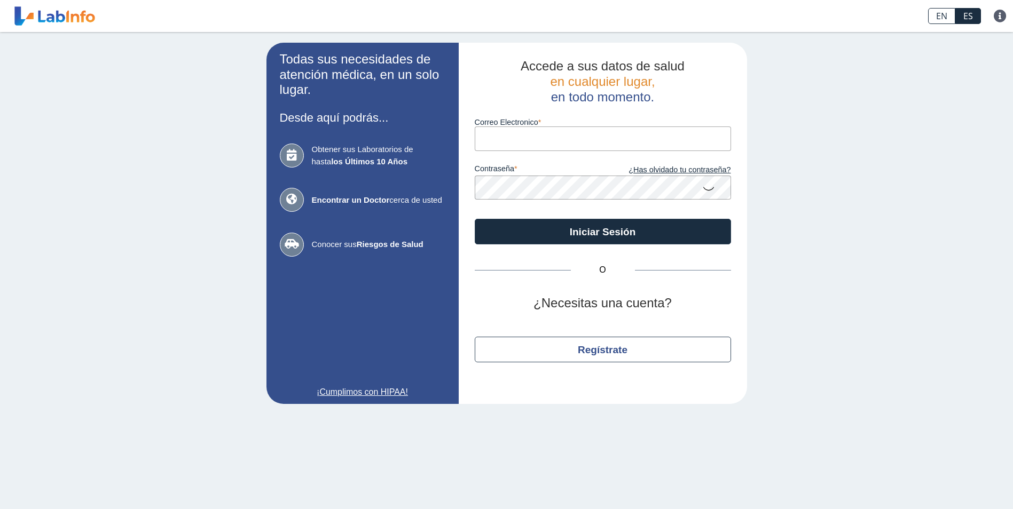  Describe the element at coordinates (351, 200) in the screenshot. I see `b: Encontrar un Doctor` at that location.